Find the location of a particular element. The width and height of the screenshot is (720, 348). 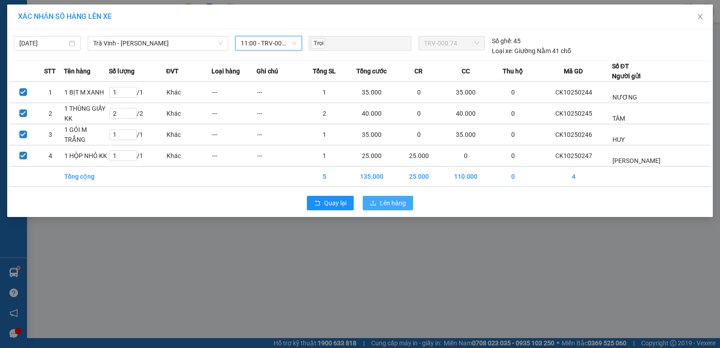

span: HUY is located at coordinates (619, 140).